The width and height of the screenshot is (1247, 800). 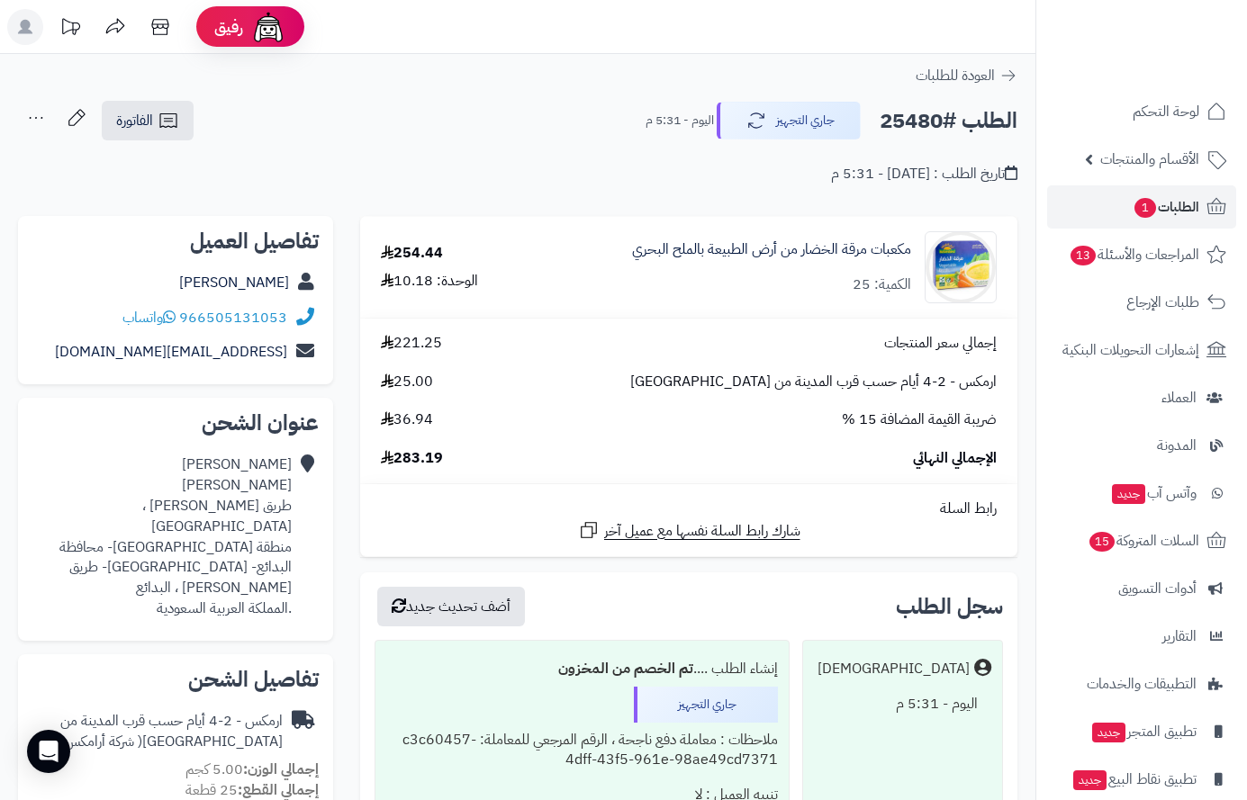 What do you see at coordinates (1145, 208) in the screenshot?
I see `span: 1` at bounding box center [1145, 208].